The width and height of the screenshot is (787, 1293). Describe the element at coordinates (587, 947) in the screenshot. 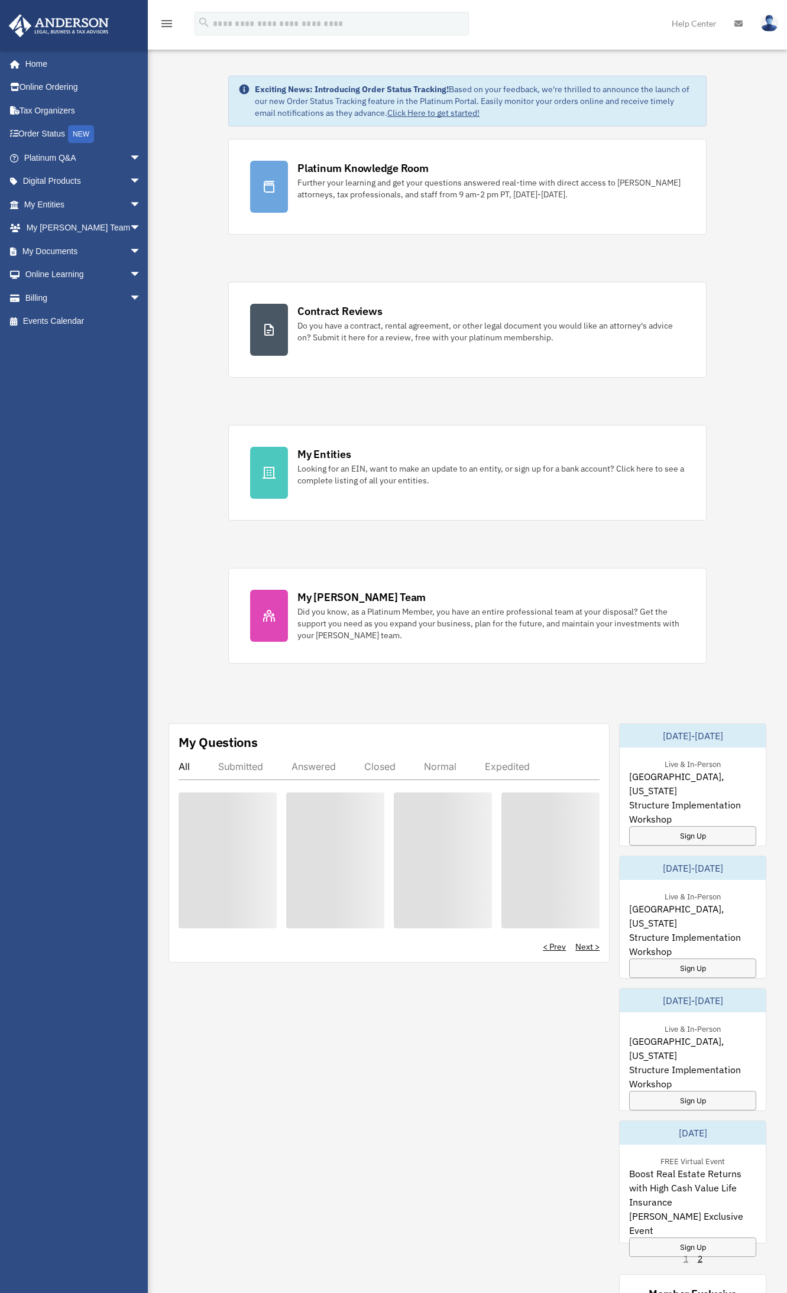

I see `a: Next >` at that location.